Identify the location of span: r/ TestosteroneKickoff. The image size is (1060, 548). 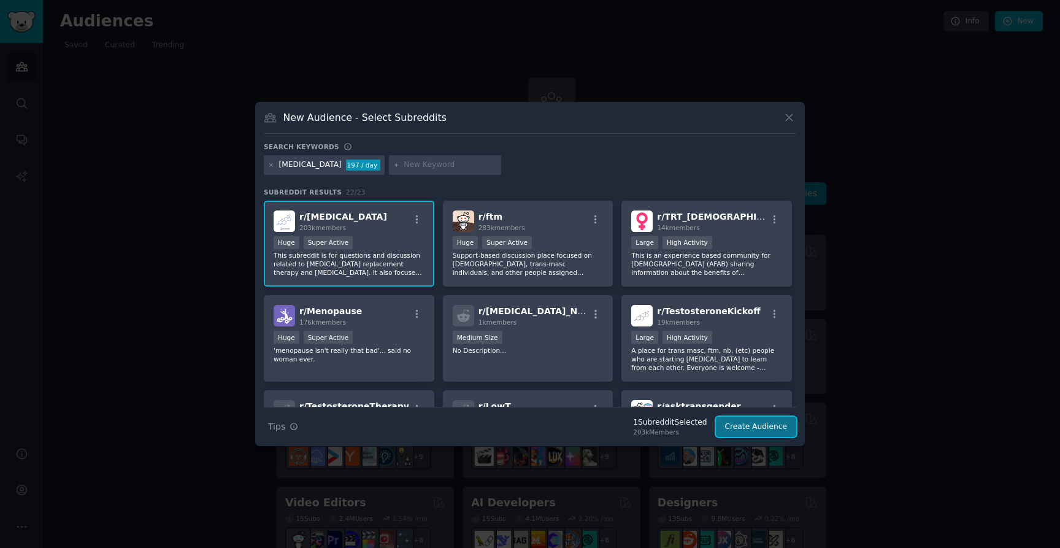
(709, 311).